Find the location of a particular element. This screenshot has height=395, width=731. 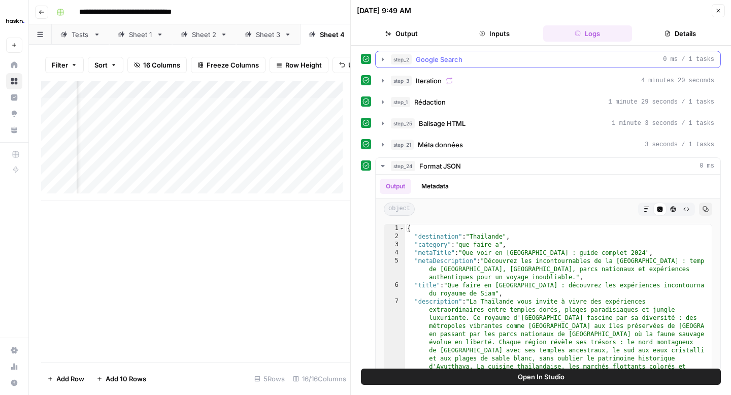

button: Freeze Columns is located at coordinates (228, 65).